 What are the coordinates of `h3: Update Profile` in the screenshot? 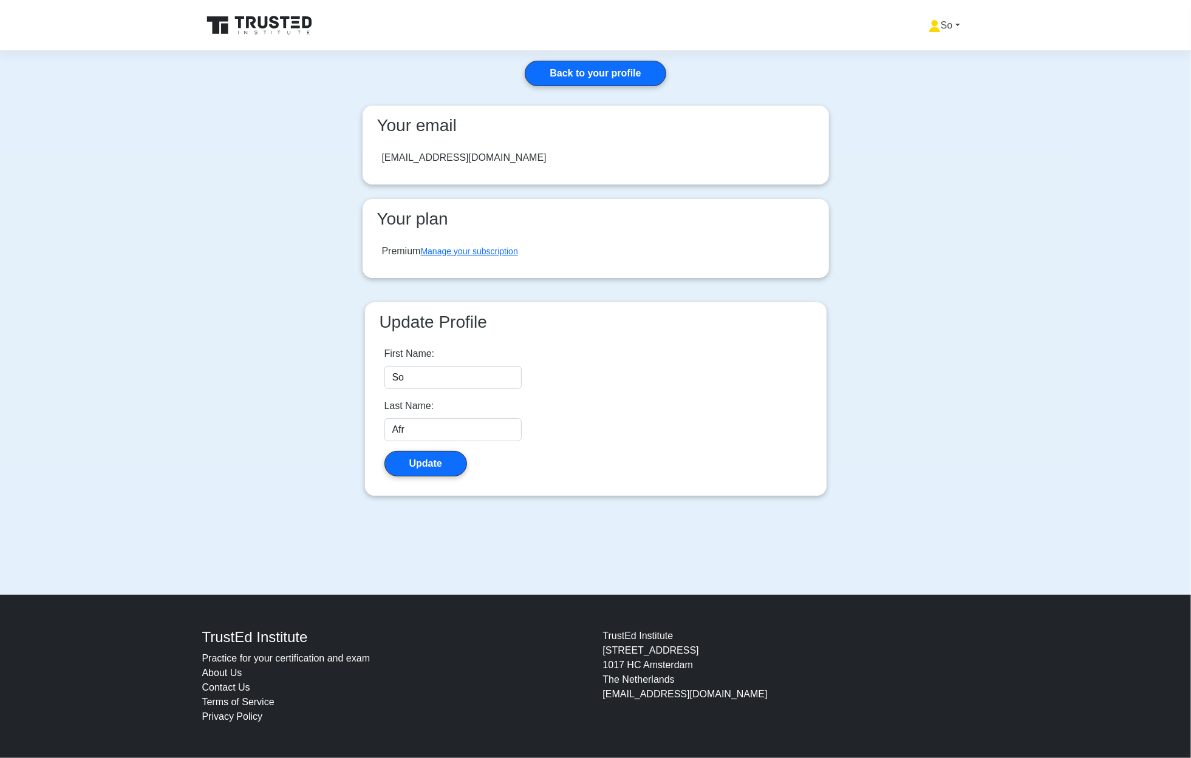 It's located at (596, 322).